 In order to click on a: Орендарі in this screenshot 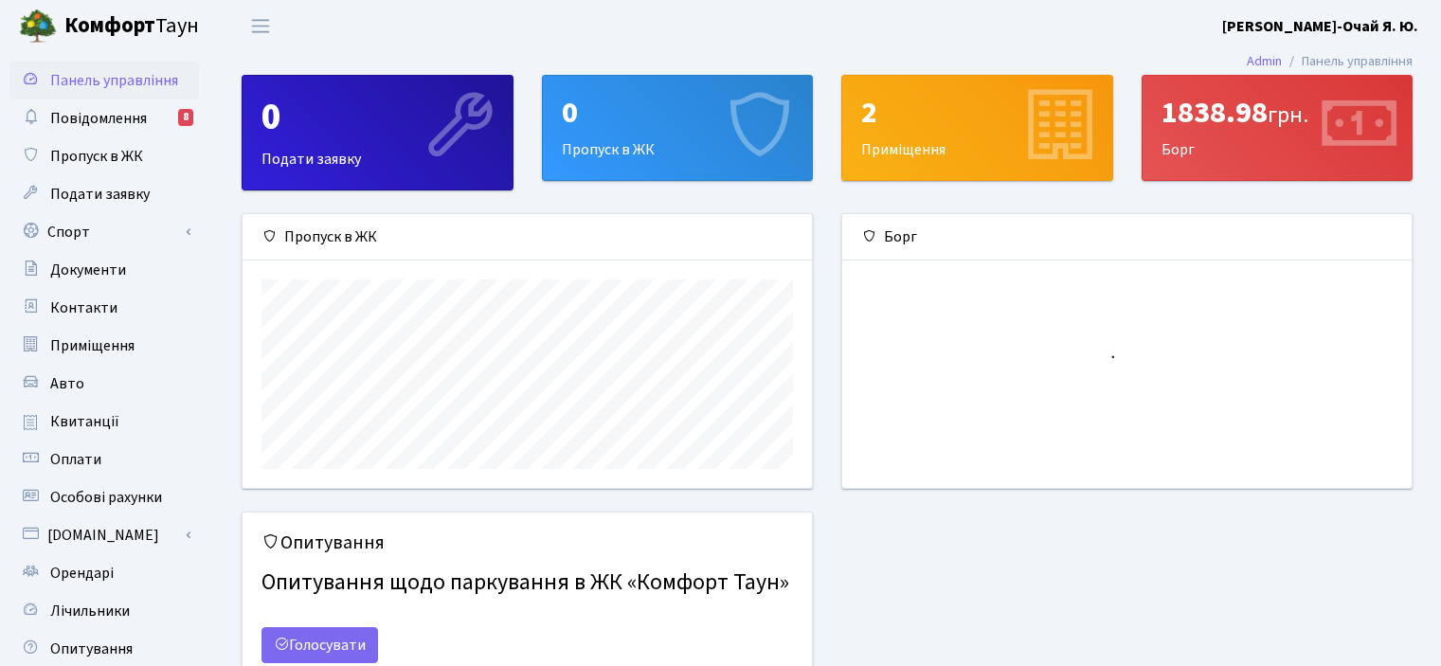, I will do `click(104, 573)`.